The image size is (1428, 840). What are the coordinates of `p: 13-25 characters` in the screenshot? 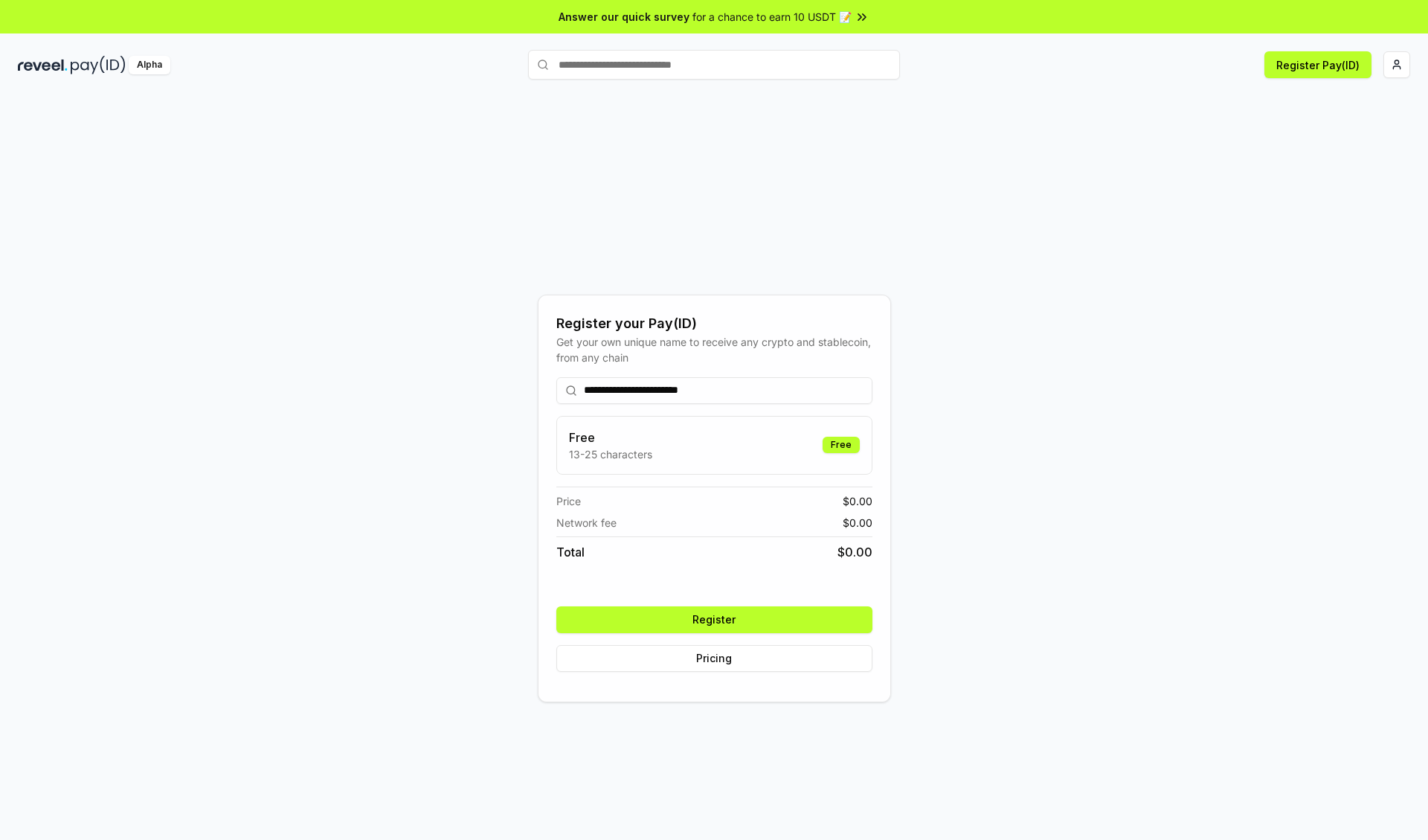 It's located at (610, 454).